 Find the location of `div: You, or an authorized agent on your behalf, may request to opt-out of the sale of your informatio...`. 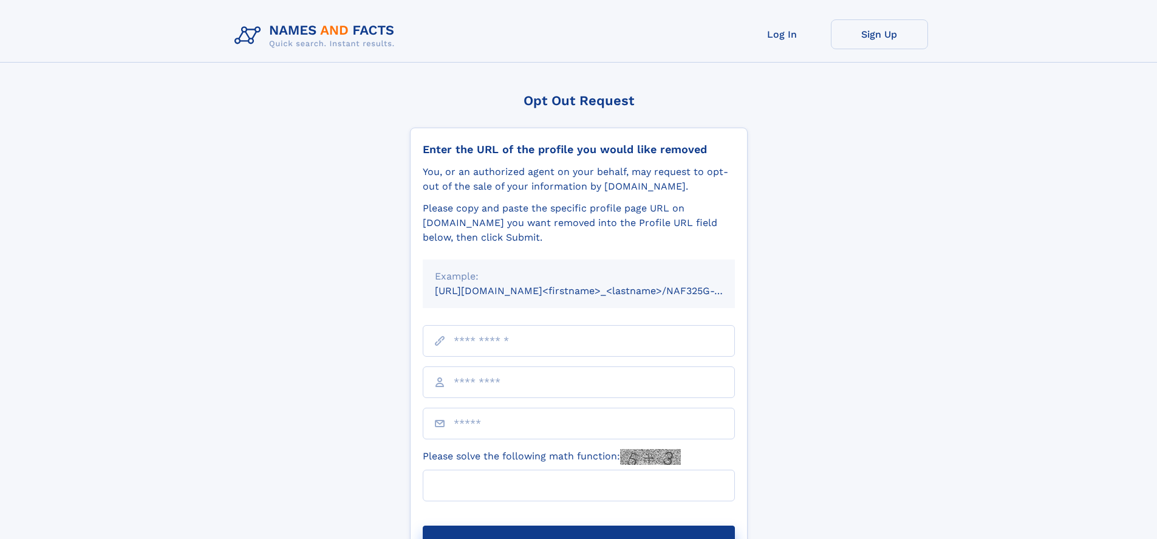

div: You, or an authorized agent on your behalf, may request to opt-out of the sale of your informatio... is located at coordinates (579, 179).